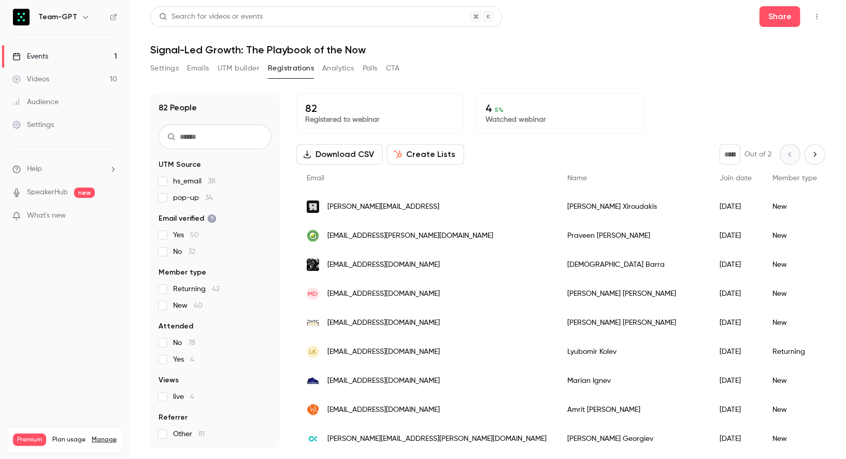 The height and width of the screenshot is (459, 846). What do you see at coordinates (46, 215) in the screenshot?
I see `span: What's new` at bounding box center [46, 215].